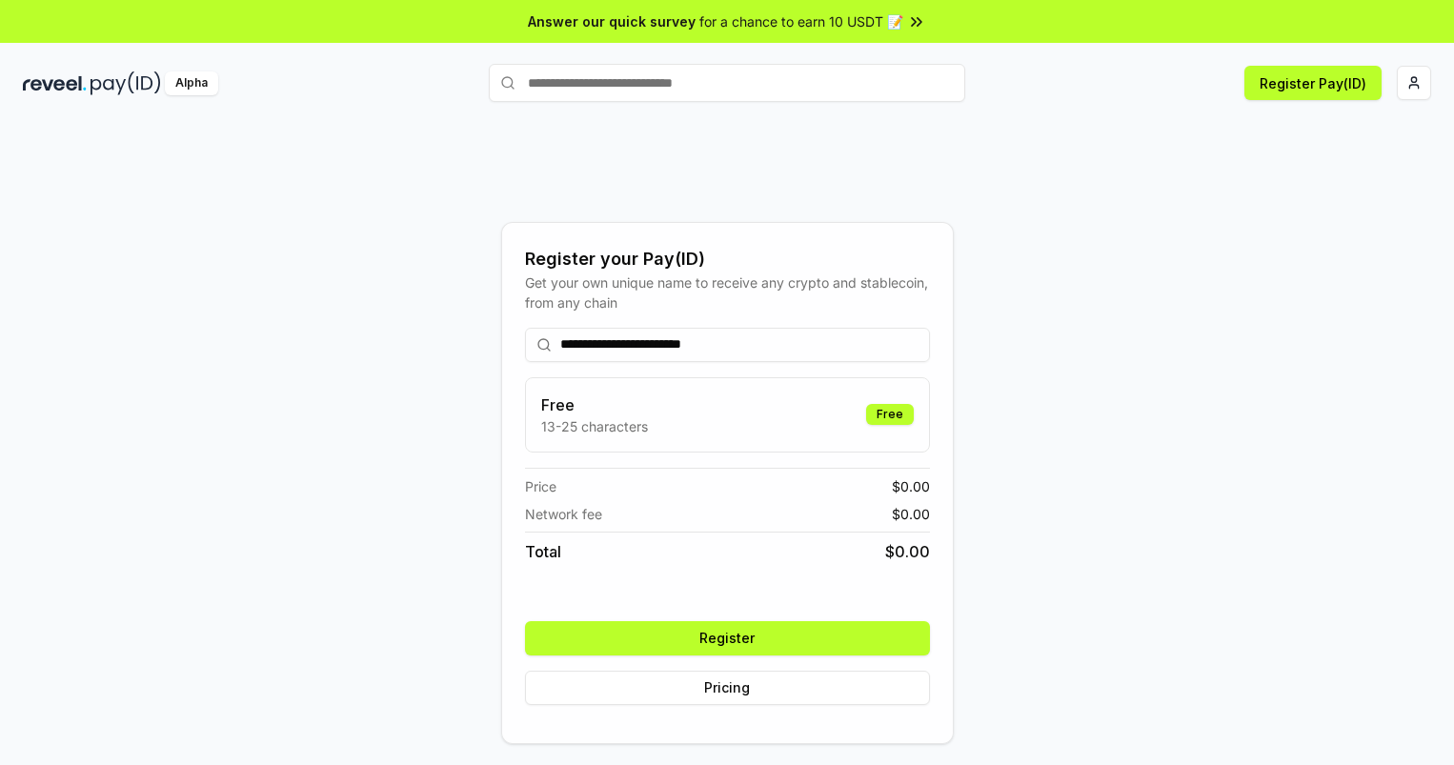 The height and width of the screenshot is (765, 1454). Describe the element at coordinates (801, 21) in the screenshot. I see `span: for a chance to earn 10 USDT 📝` at that location.